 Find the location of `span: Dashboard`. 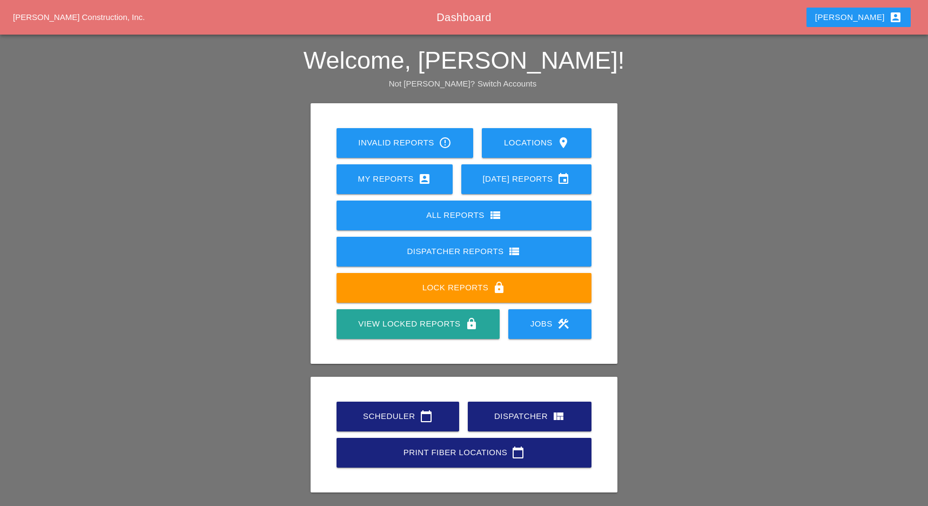

span: Dashboard is located at coordinates (463, 17).